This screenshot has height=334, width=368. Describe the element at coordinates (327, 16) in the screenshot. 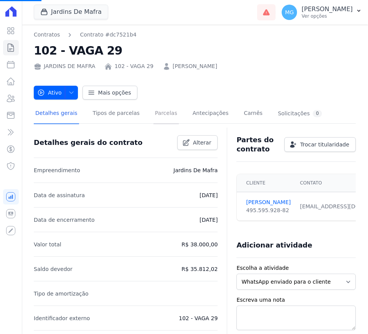

I see `p: Ver opções` at that location.